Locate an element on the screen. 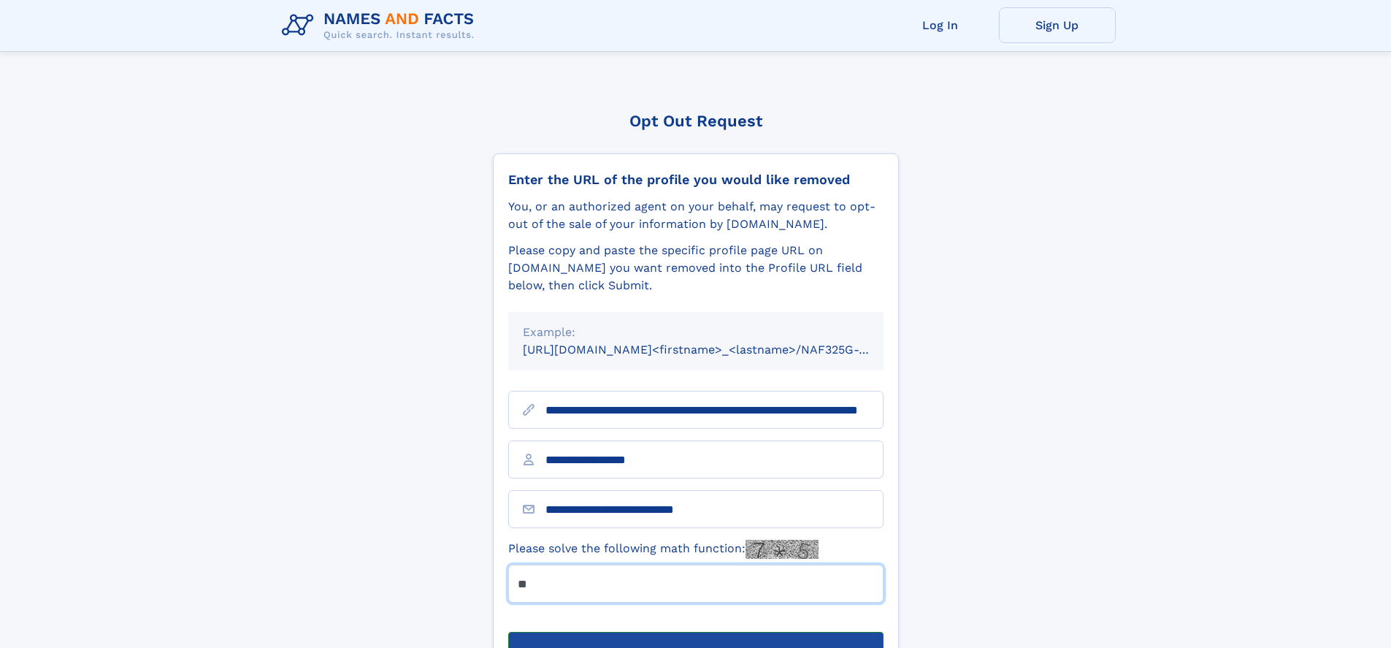 The height and width of the screenshot is (648, 1391). a: Log In is located at coordinates (941, 25).